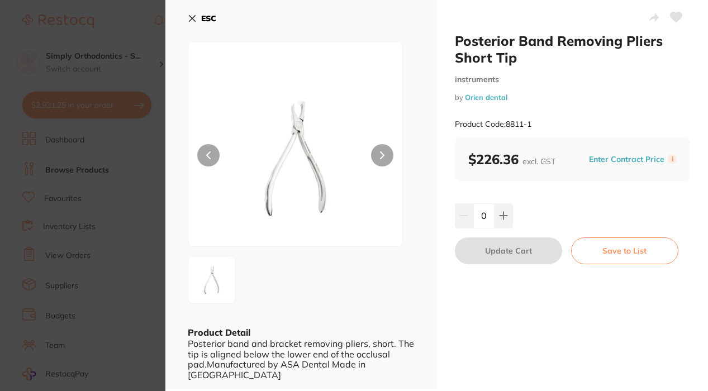 The image size is (708, 391). I want to click on small: Product Code: 8811-1, so click(493, 124).